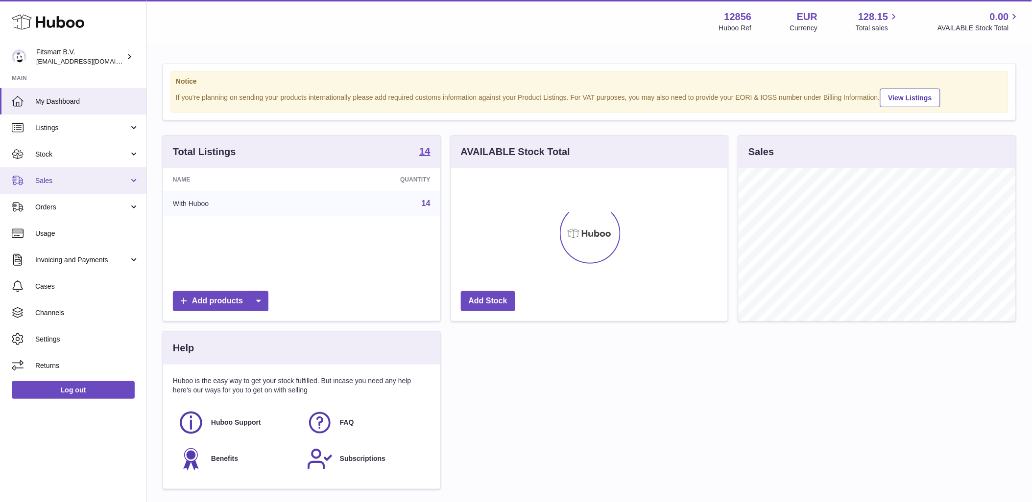  What do you see at coordinates (87, 101) in the screenshot?
I see `span: My Dashboard` at bounding box center [87, 101].